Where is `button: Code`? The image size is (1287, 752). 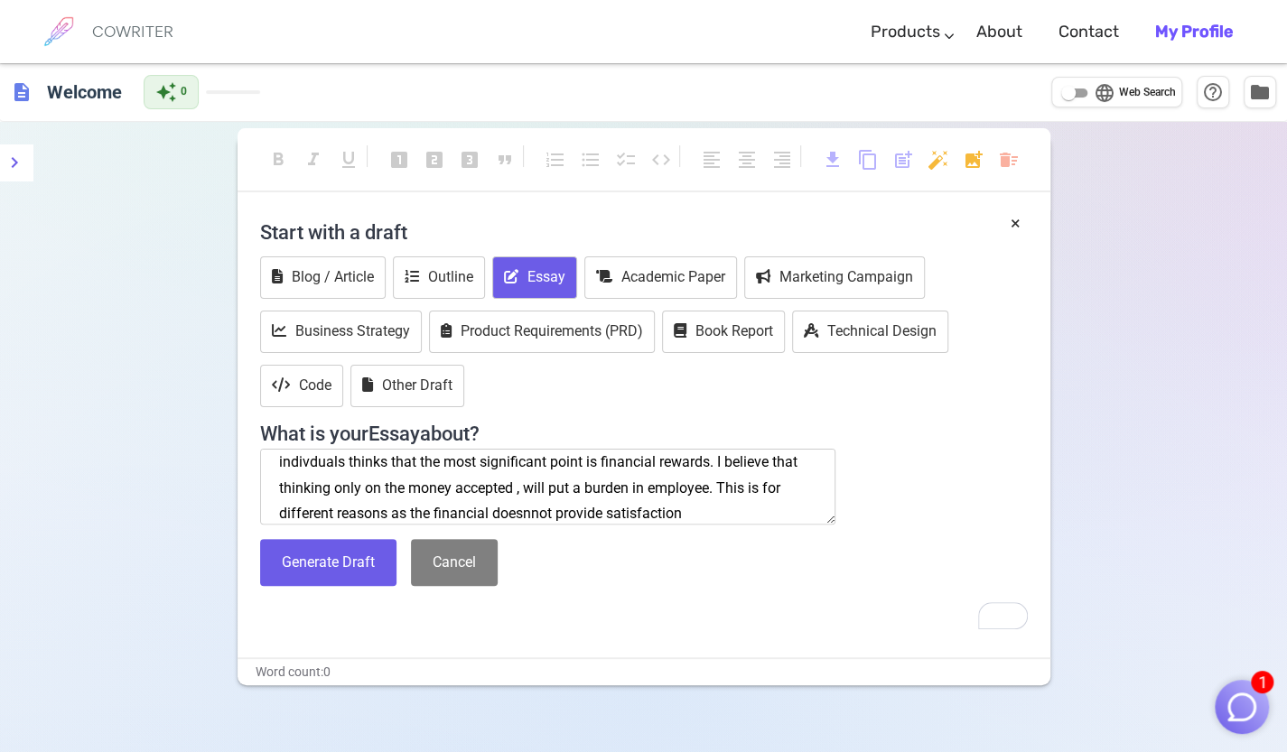 button: Code is located at coordinates (302, 386).